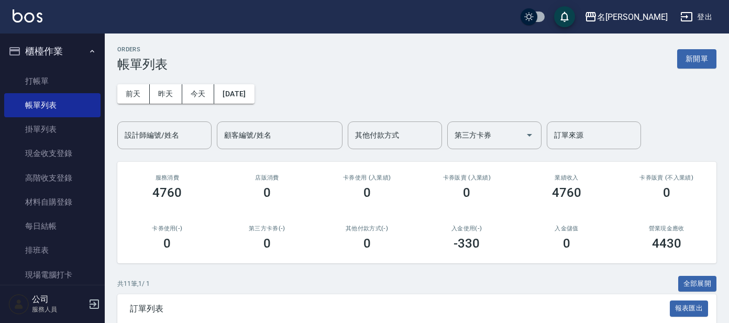 The height and width of the screenshot is (323, 729). Describe the element at coordinates (52, 275) in the screenshot. I see `a: 現場電腦打卡` at that location.